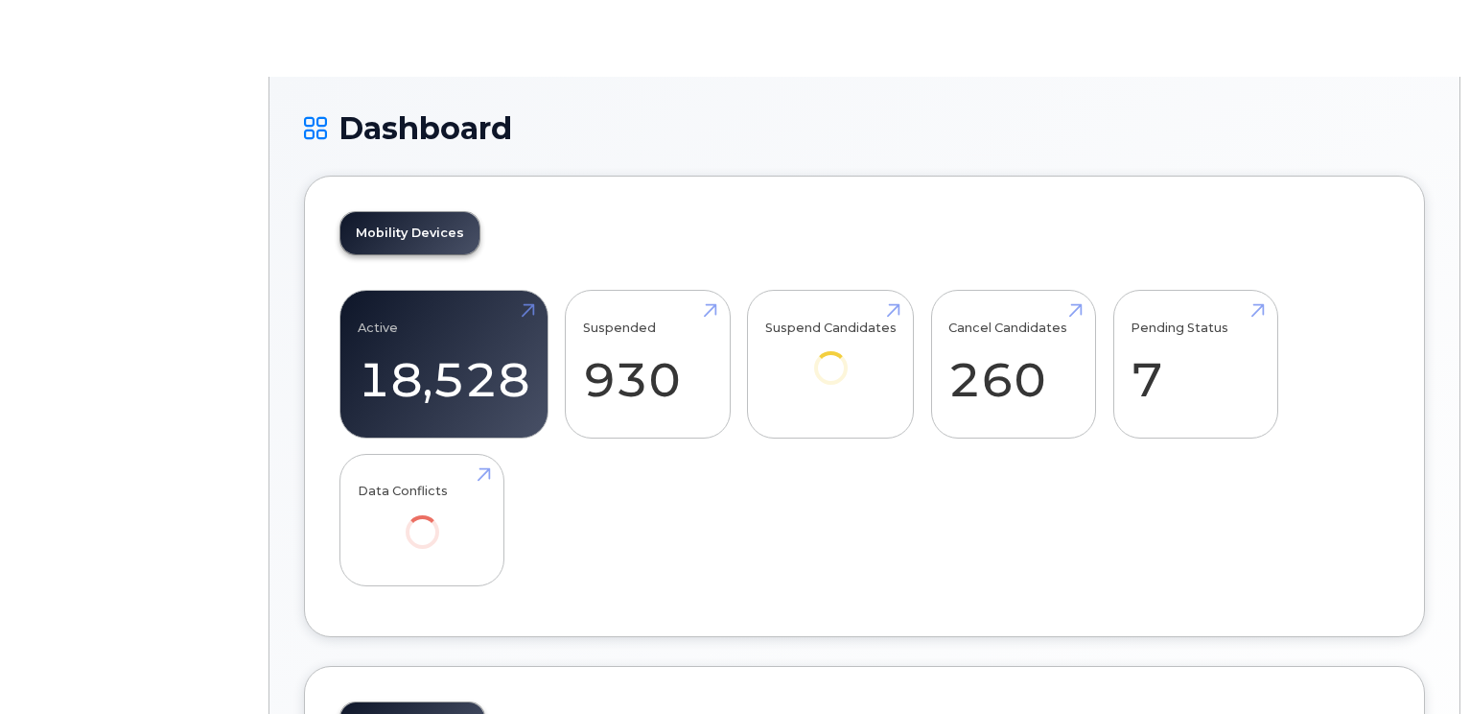  I want to click on a: Suspend Candidates, so click(831, 356).